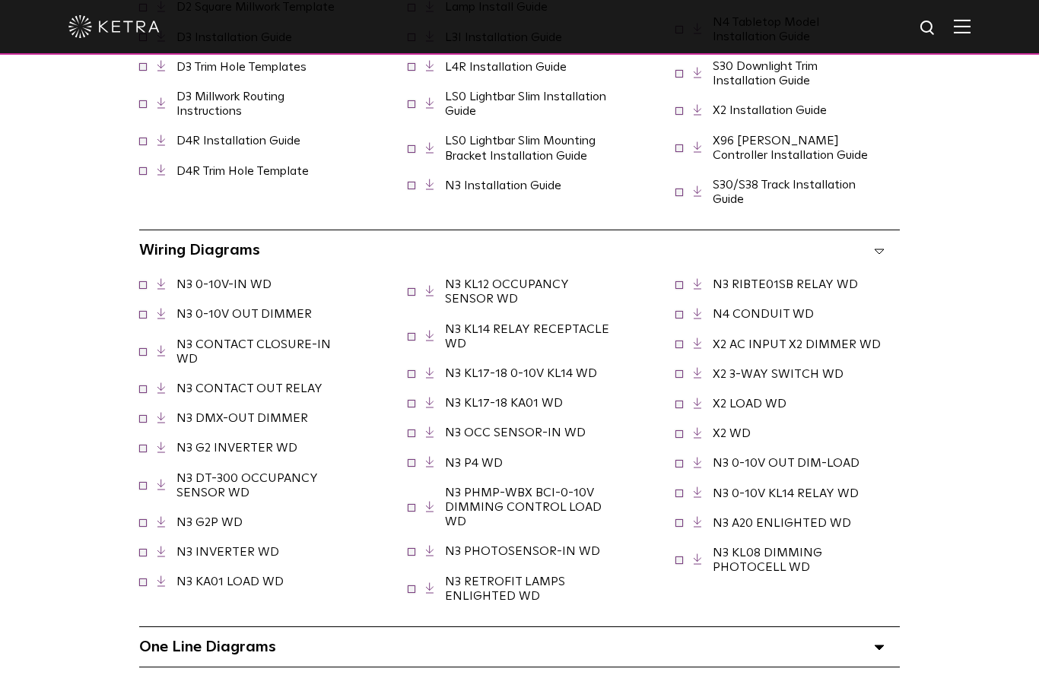  I want to click on a: LS0 Lightbar Slim Installation Guide, so click(525, 103).